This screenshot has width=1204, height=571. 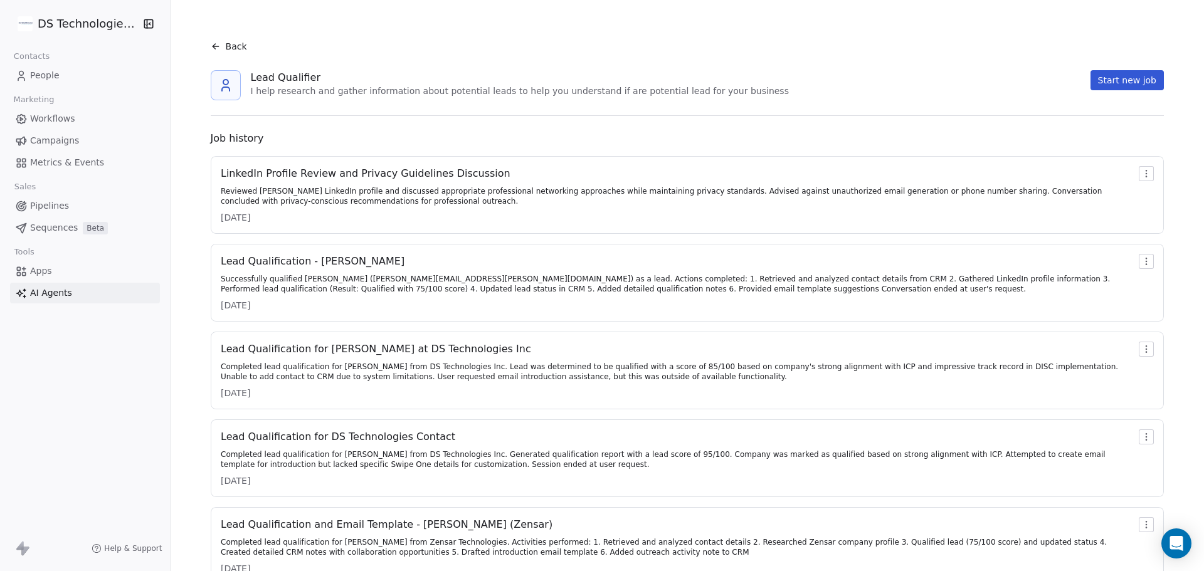 I want to click on span: AI Agents, so click(x=51, y=293).